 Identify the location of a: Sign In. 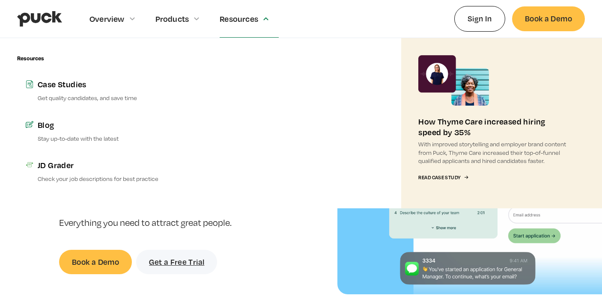
(479, 18).